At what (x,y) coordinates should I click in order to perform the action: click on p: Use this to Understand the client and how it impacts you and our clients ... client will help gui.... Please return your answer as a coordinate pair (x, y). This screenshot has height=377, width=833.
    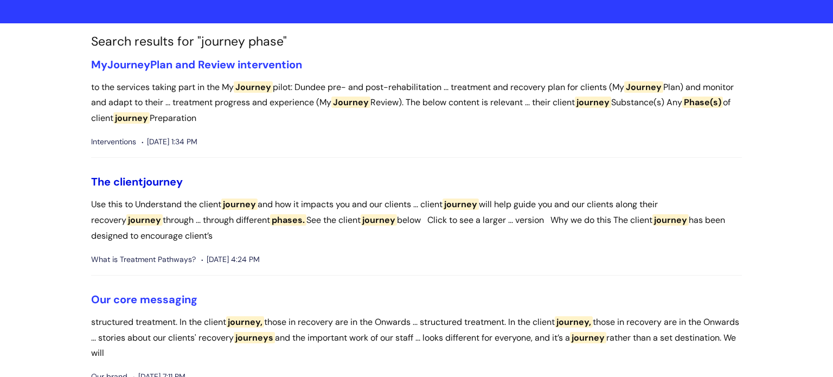
    Looking at the image, I should click on (417, 220).